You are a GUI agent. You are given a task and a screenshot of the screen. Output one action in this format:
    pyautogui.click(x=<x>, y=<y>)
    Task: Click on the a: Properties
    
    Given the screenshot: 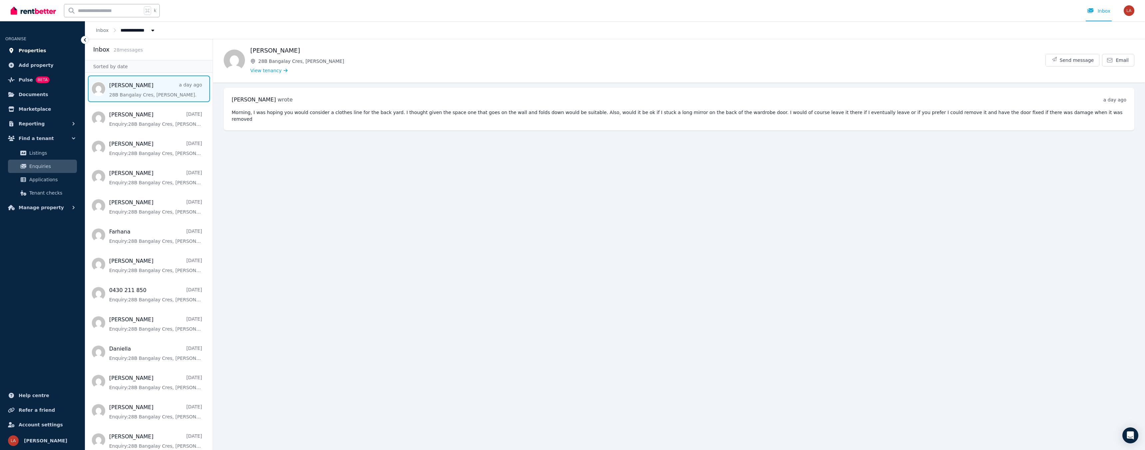 What is the action you would take?
    pyautogui.click(x=42, y=51)
    